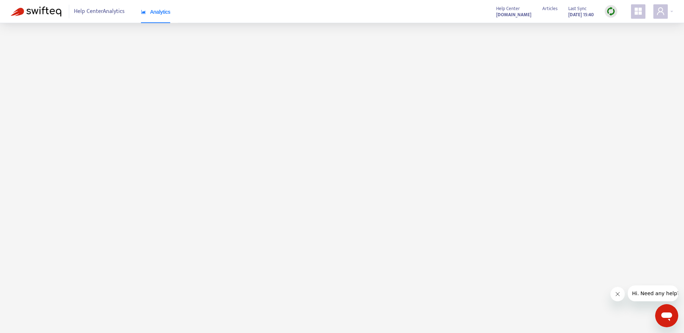 The image size is (684, 333). What do you see at coordinates (550, 9) in the screenshot?
I see `span: Articles` at bounding box center [550, 9].